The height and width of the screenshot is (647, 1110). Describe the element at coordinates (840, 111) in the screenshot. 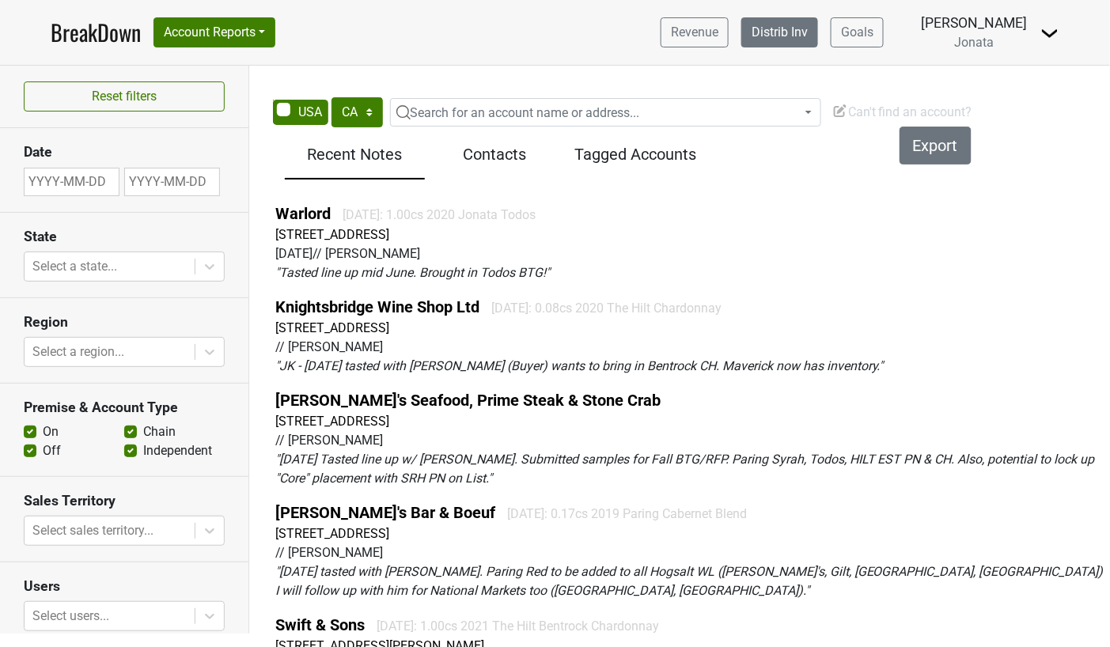

I see `img: Edit` at that location.